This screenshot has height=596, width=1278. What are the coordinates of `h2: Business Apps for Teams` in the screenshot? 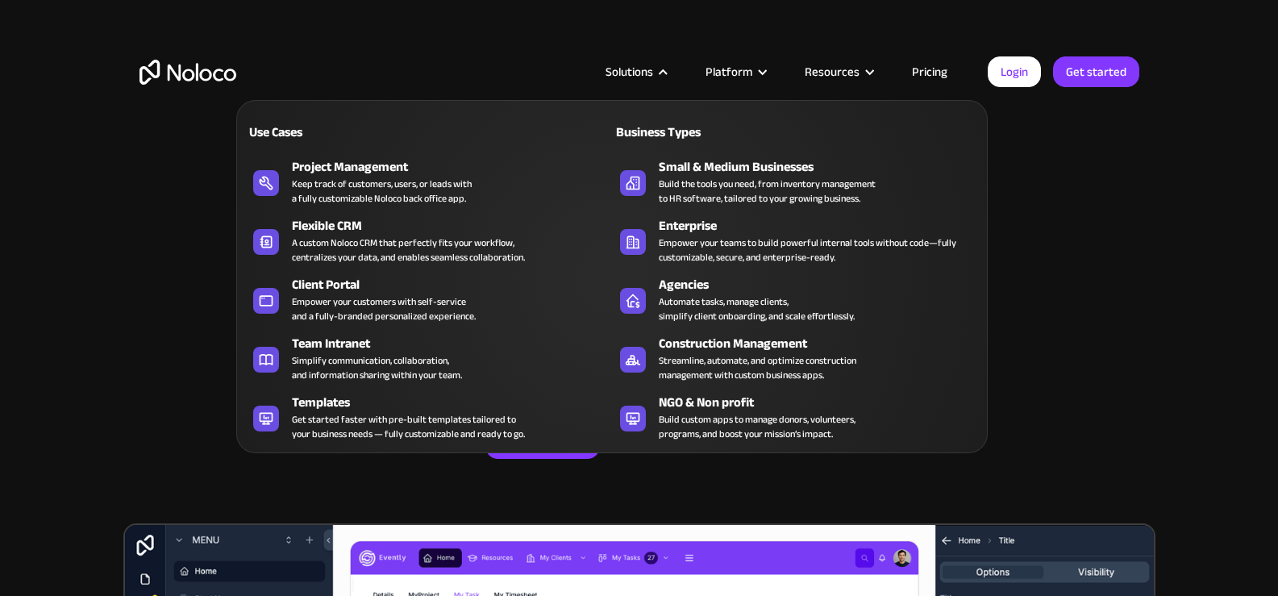 It's located at (639, 231).